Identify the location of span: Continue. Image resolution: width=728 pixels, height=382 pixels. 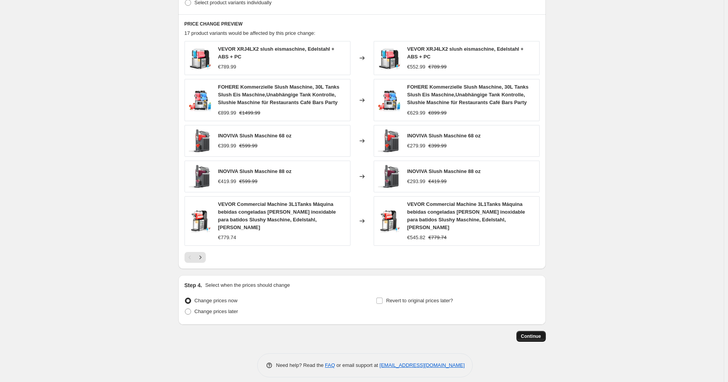
(531, 336).